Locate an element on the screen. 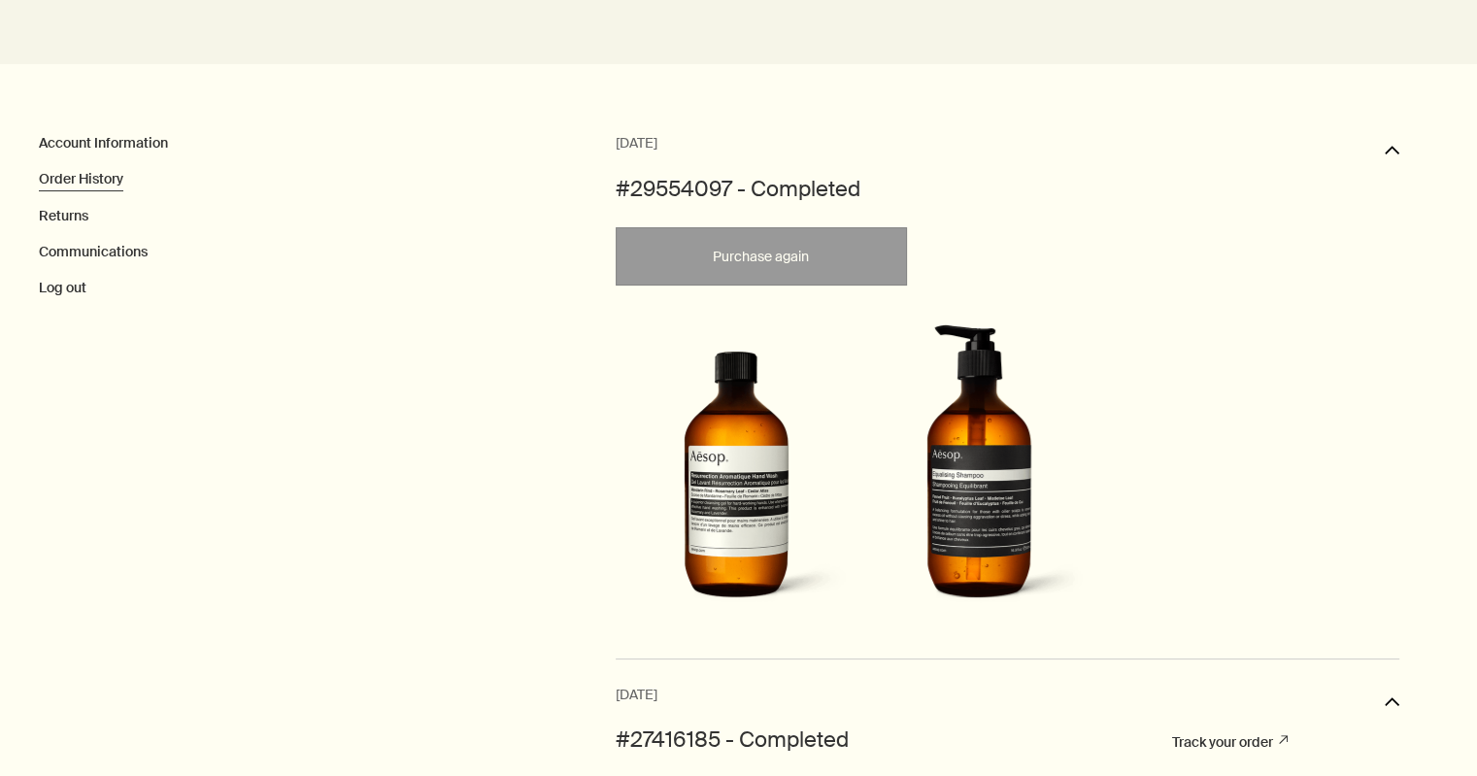 The height and width of the screenshot is (776, 1477). button: Log out is located at coordinates (62, 288).